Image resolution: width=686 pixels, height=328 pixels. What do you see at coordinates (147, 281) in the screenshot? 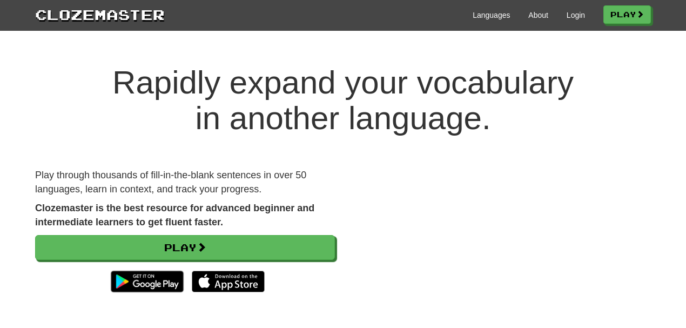
I see `img: Get it on Google Play` at bounding box center [147, 281].